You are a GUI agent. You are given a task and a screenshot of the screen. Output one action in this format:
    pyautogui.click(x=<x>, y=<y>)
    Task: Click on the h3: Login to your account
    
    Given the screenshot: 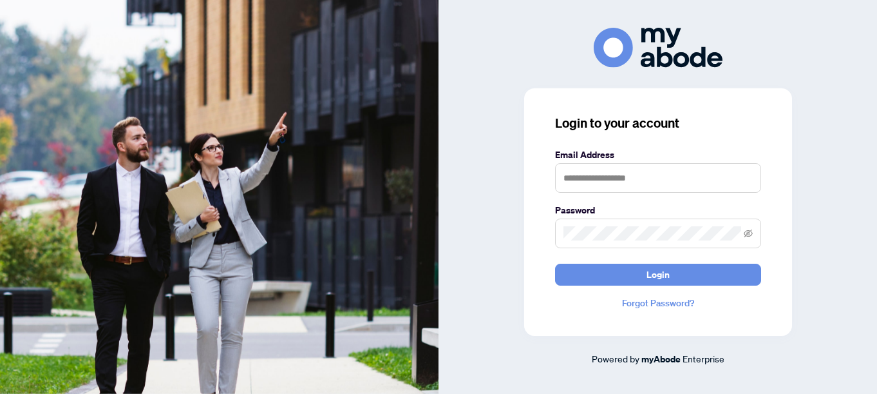 What is the action you would take?
    pyautogui.click(x=658, y=123)
    